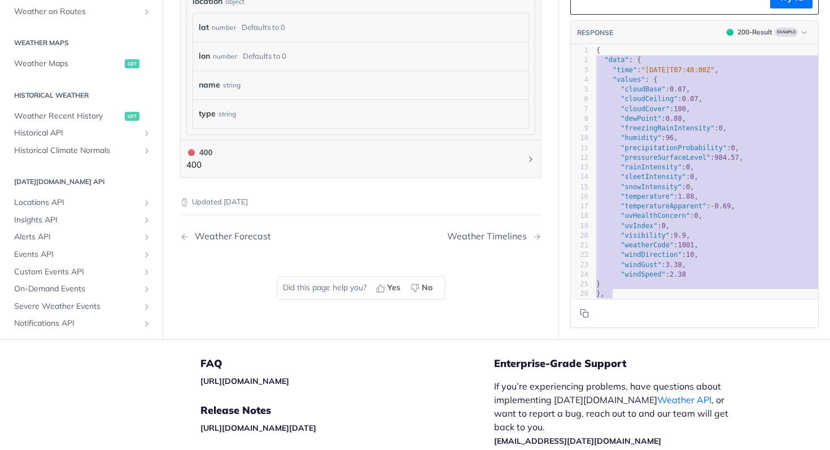 This screenshot has width=830, height=450. I want to click on span: 96, so click(669, 138).